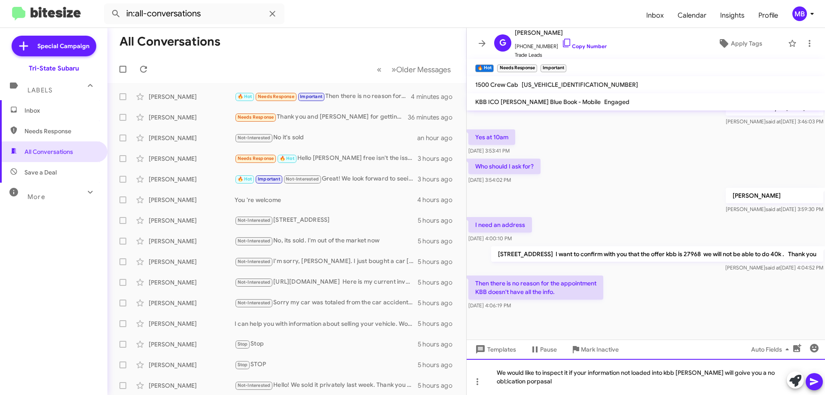 The image size is (825, 395). Describe the element at coordinates (560, 55) in the screenshot. I see `span: Trade Leads` at that location.